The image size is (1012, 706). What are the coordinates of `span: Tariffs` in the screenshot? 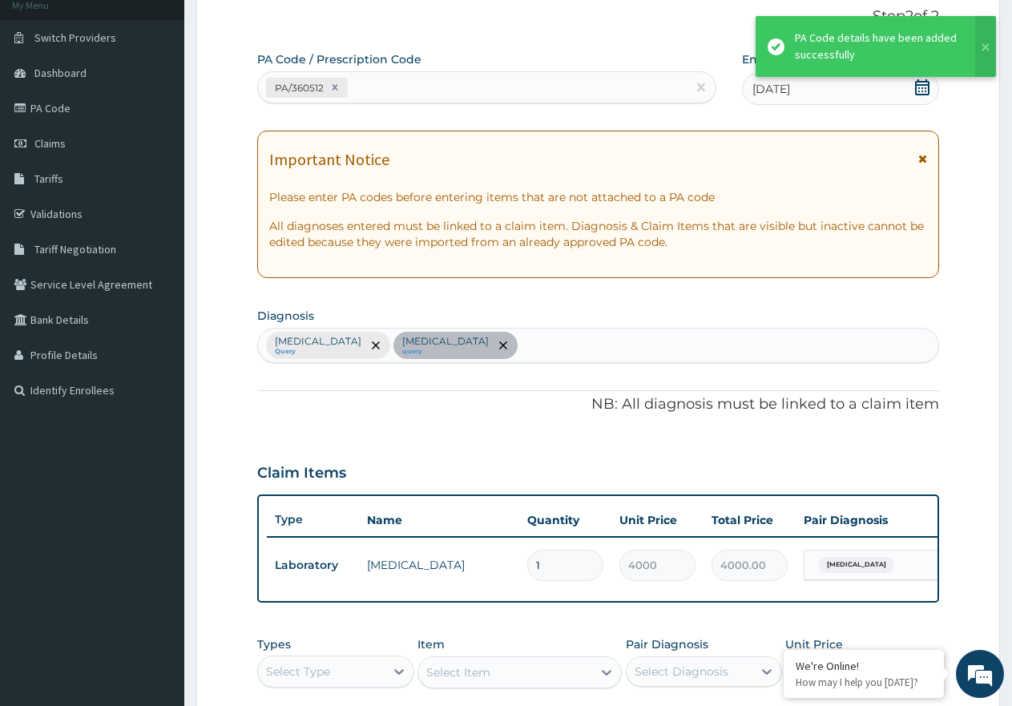 It's located at (49, 179).